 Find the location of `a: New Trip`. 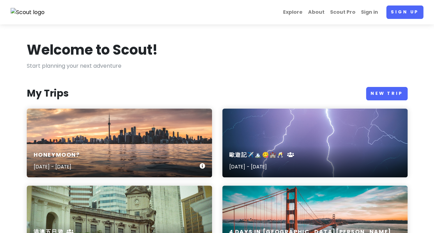

a: New Trip is located at coordinates (387, 93).